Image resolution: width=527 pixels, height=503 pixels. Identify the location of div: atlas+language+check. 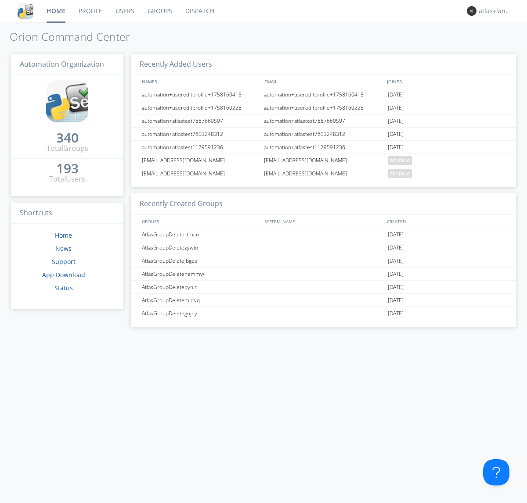
(495, 11).